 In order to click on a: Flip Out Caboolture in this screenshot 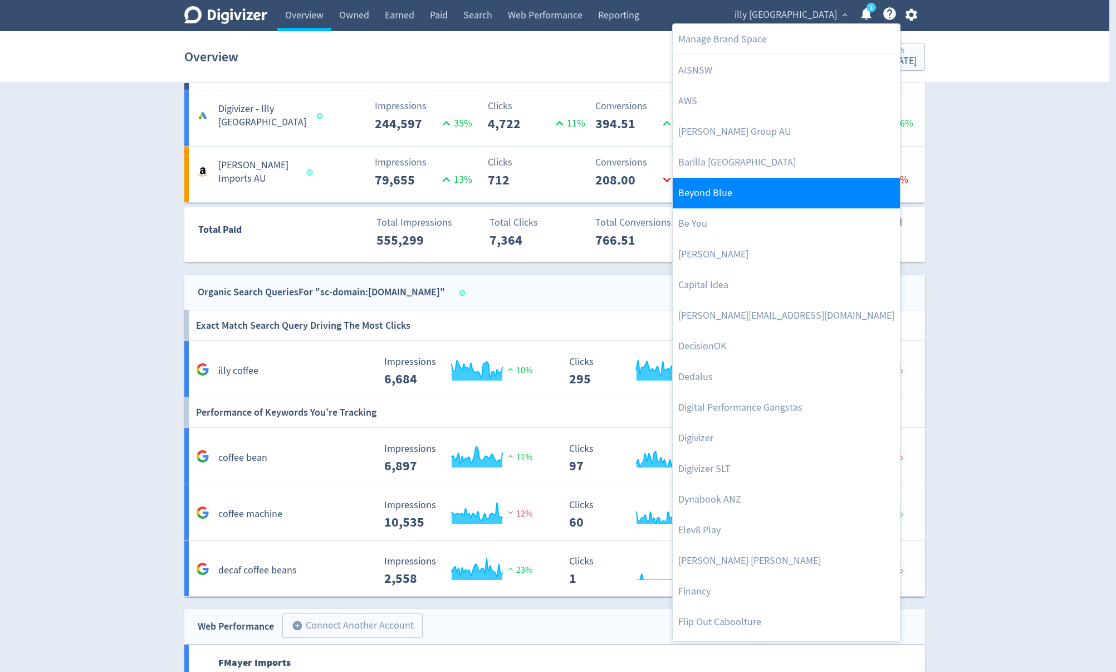, I will do `click(786, 622)`.